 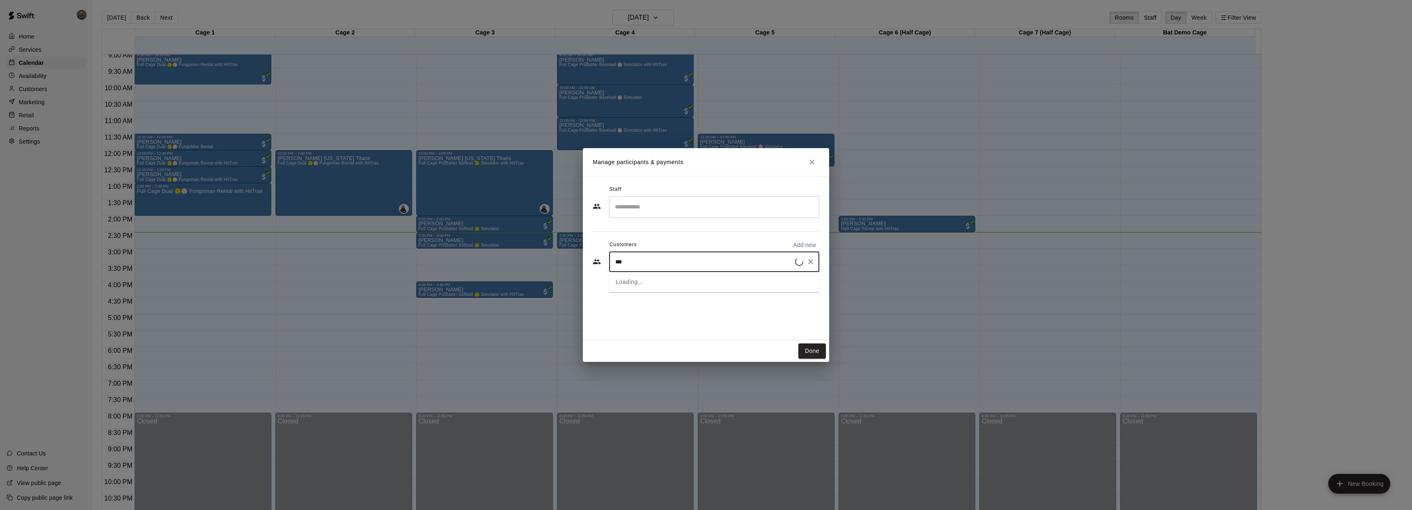 I want to click on svg: Customers, so click(x=597, y=262).